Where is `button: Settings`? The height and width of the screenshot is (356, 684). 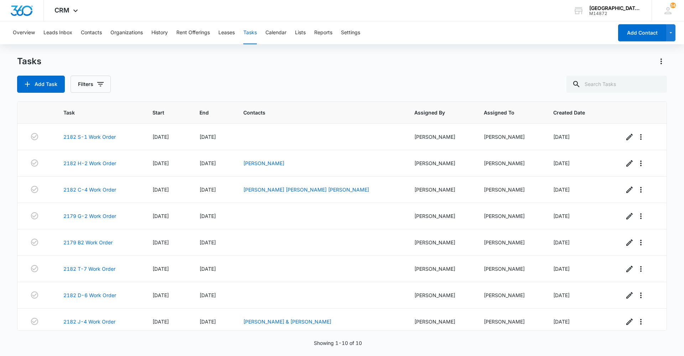
button: Settings is located at coordinates (351, 33).